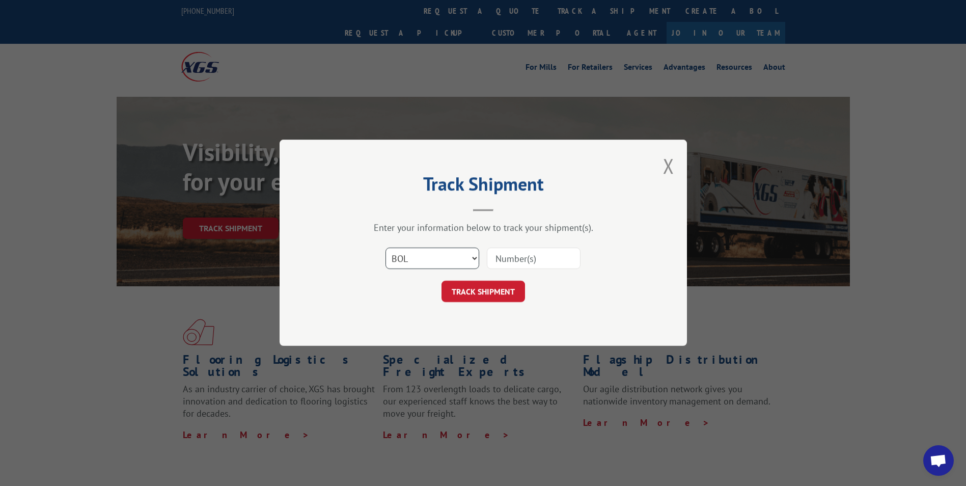 The height and width of the screenshot is (486, 966). Describe the element at coordinates (483, 228) in the screenshot. I see `div: Enter your information below to track your shipment(s).` at that location.